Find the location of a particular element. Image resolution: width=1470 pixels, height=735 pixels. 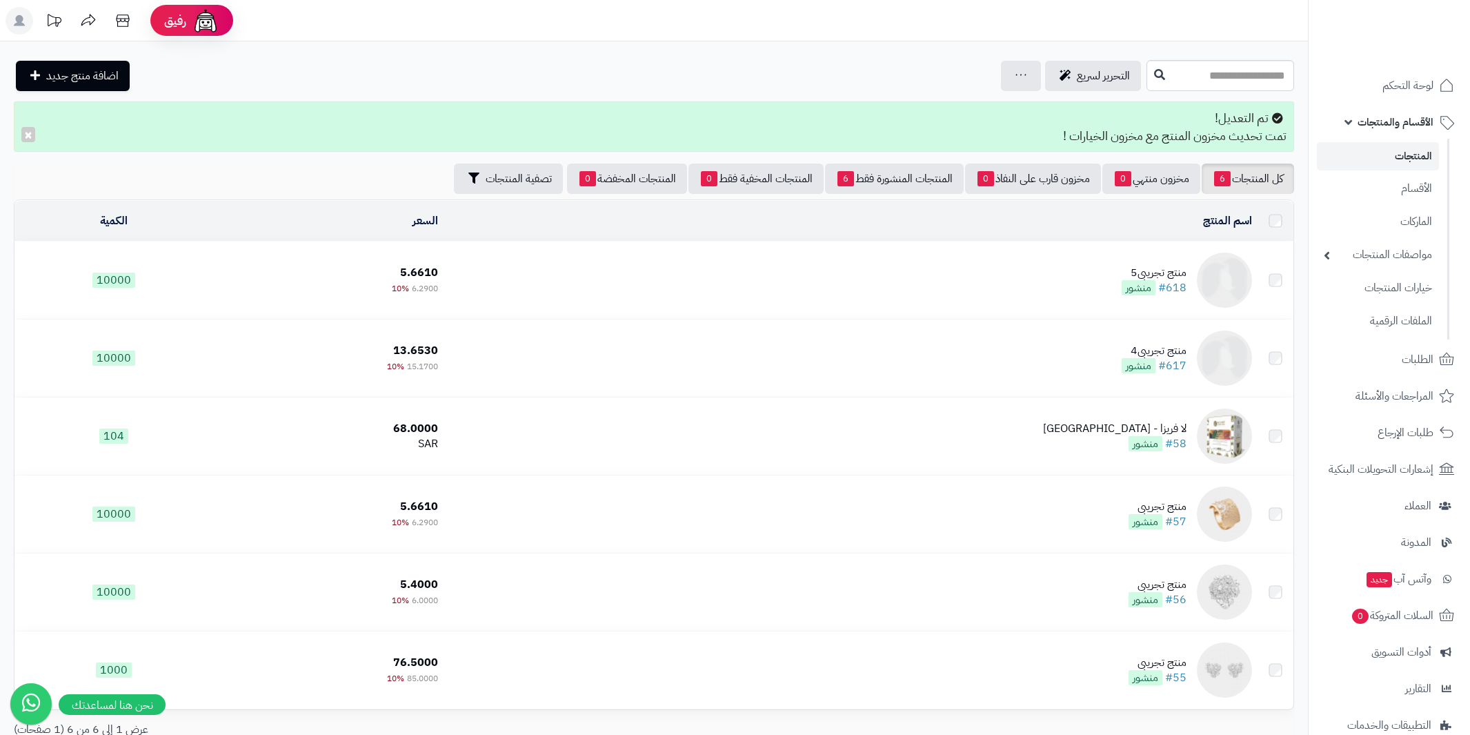

span: 104 is located at coordinates (114, 436).